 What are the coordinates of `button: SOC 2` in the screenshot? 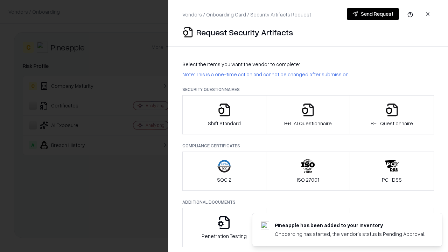 It's located at (224, 171).